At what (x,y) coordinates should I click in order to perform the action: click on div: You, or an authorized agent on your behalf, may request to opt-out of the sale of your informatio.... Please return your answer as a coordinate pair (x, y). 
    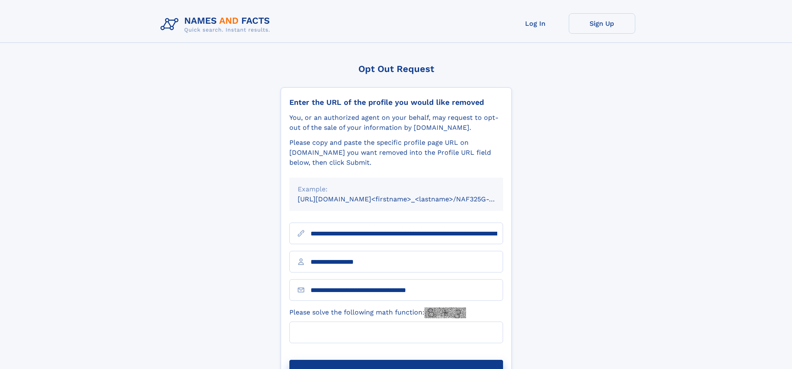
    Looking at the image, I should click on (396, 123).